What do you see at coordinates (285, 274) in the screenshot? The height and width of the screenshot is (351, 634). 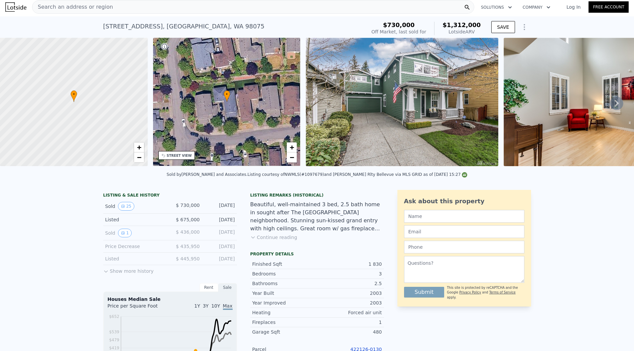 I see `div: Bedrooms` at bounding box center [285, 274].